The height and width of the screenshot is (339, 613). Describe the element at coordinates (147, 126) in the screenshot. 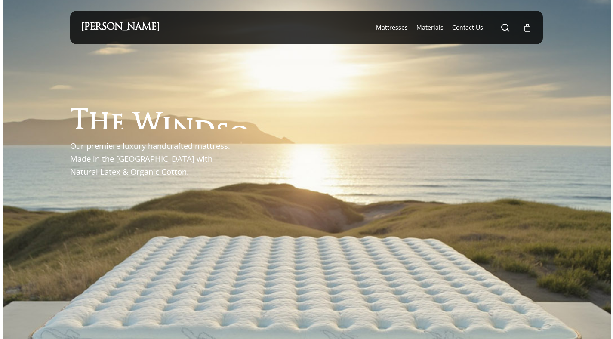

I see `span: W` at that location.